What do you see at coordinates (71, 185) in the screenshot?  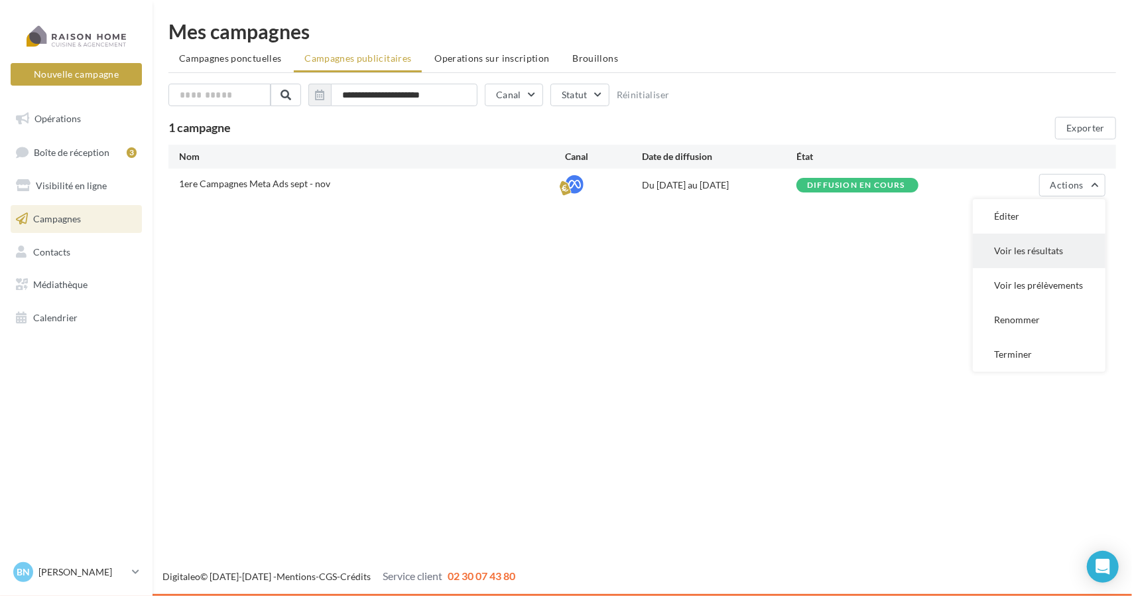 I see `span: Visibilité en ligne` at bounding box center [71, 185].